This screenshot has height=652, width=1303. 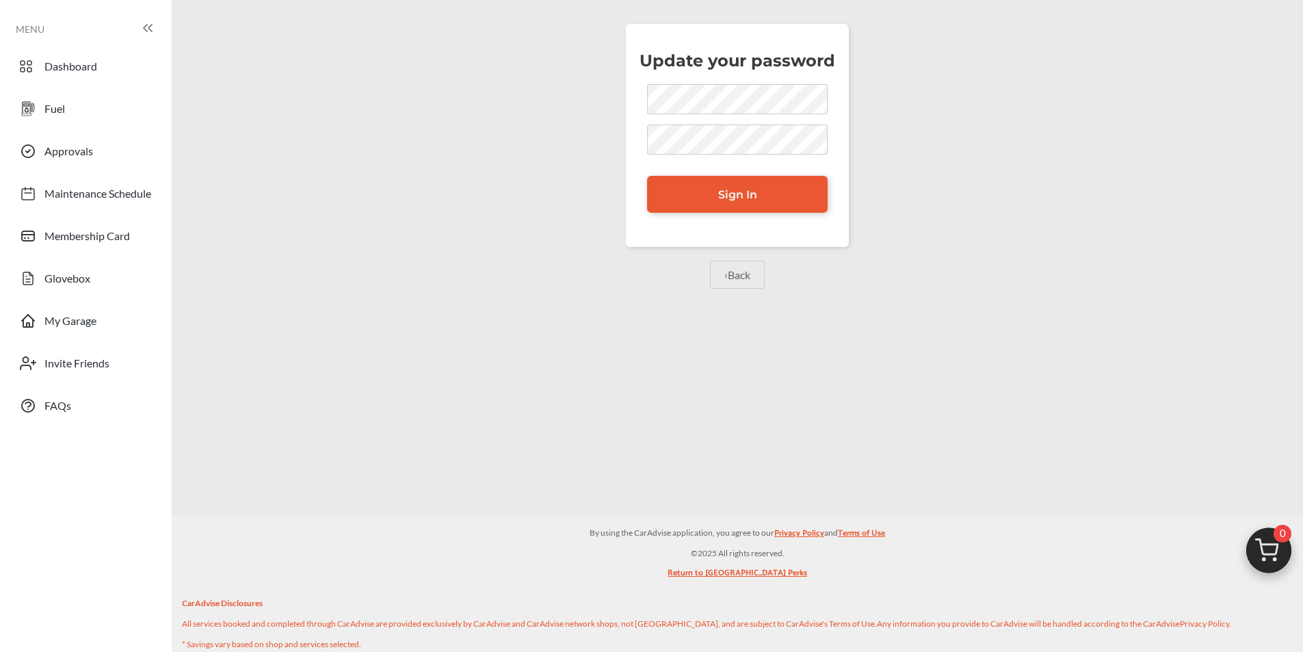 What do you see at coordinates (85, 236) in the screenshot?
I see `a: Membership Card` at bounding box center [85, 236].